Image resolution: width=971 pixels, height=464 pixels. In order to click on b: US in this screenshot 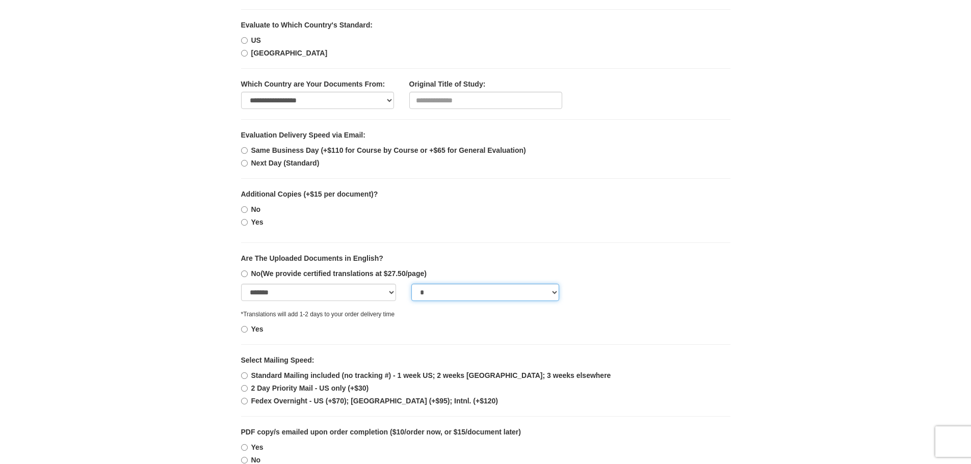, I will do `click(256, 40)`.